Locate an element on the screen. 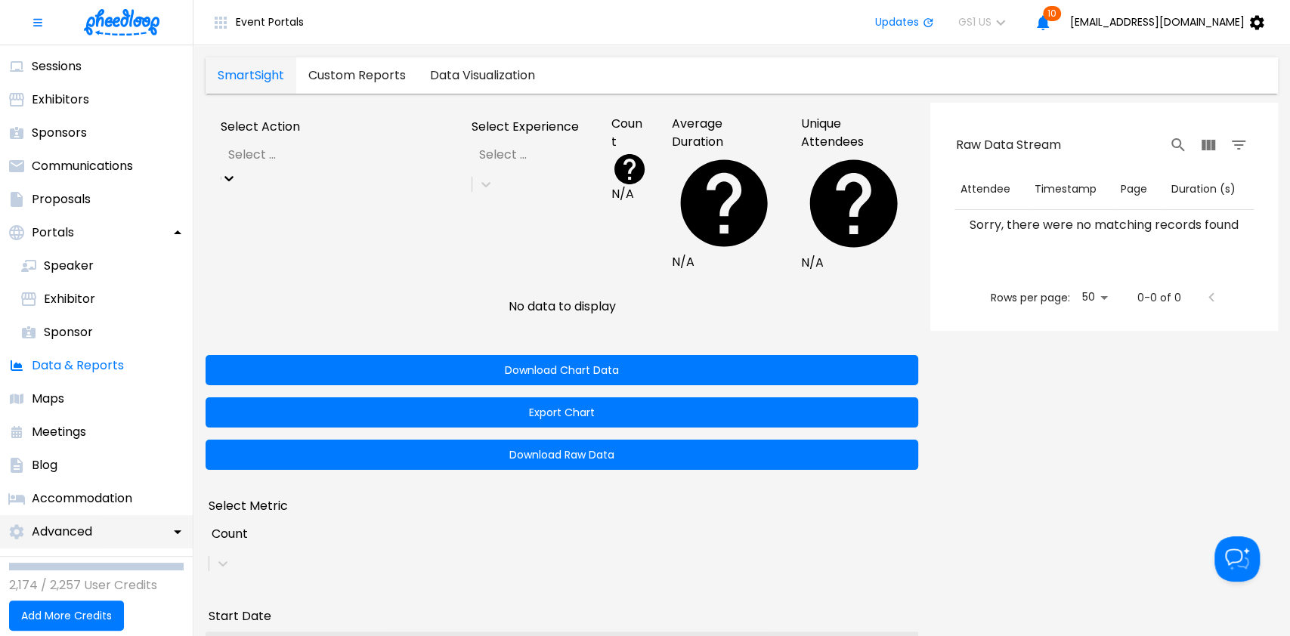 The width and height of the screenshot is (1290, 636). div: Sorry, there were no matching records found is located at coordinates (1104, 225).